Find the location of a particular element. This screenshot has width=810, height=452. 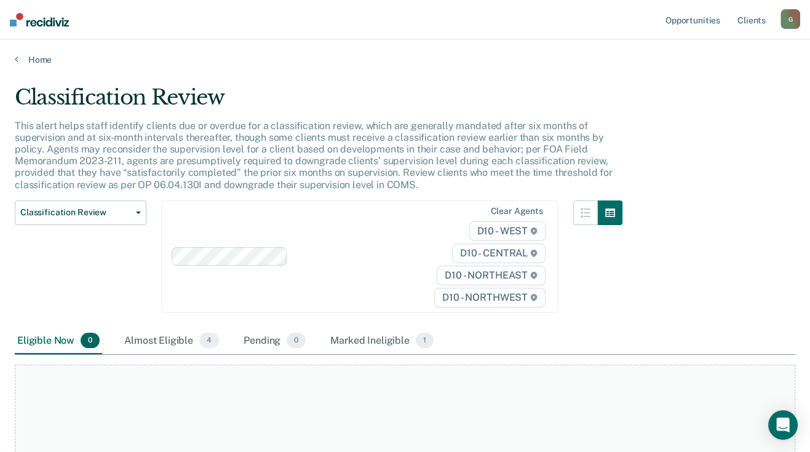

div: Open Intercom Messenger is located at coordinates (783, 425).